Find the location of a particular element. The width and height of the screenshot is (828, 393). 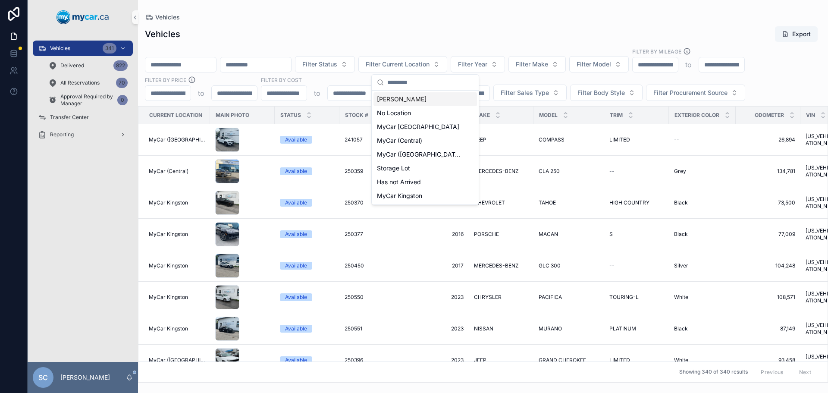

div: 341 is located at coordinates (110, 48).